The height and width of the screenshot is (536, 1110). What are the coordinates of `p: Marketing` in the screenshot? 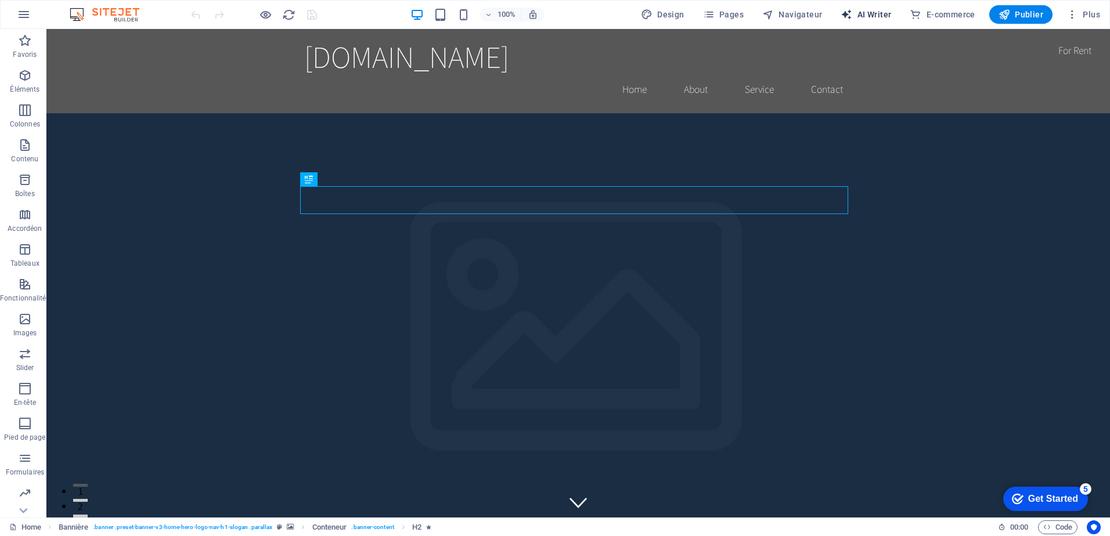 It's located at (24, 507).